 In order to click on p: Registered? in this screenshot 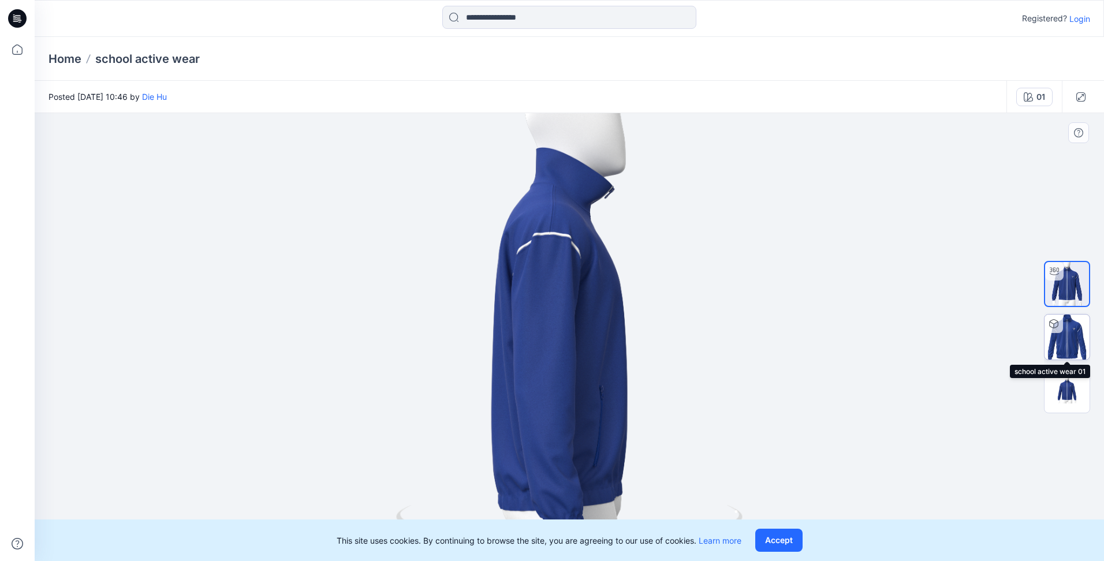, I will do `click(1044, 18)`.